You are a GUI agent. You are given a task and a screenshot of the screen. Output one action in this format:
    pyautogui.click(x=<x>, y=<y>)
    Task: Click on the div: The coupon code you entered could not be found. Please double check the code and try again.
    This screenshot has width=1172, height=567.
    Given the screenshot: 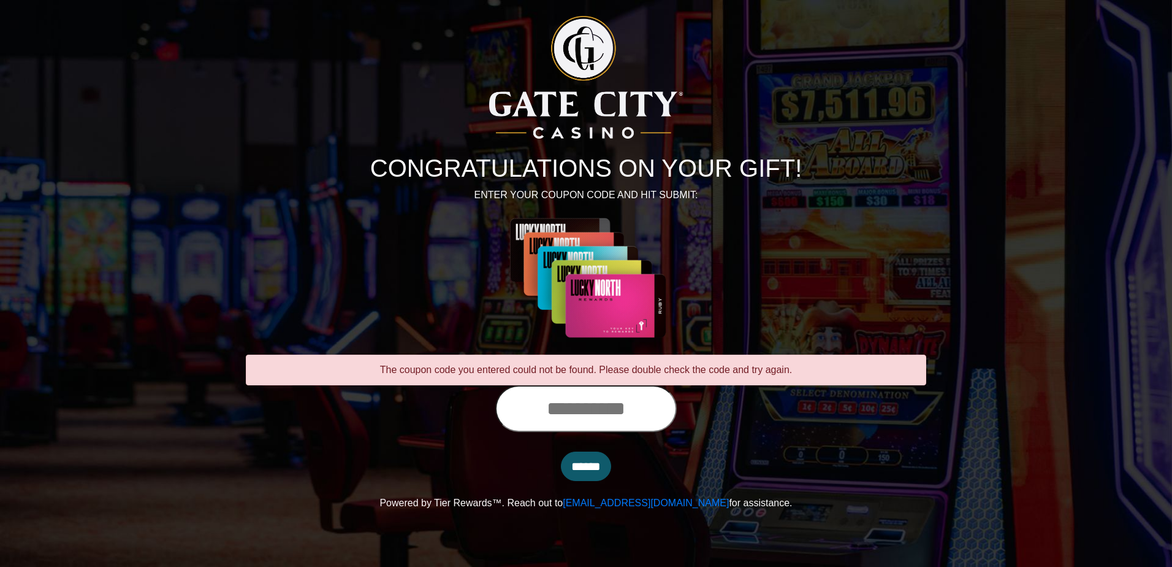 What is the action you would take?
    pyautogui.click(x=586, y=370)
    